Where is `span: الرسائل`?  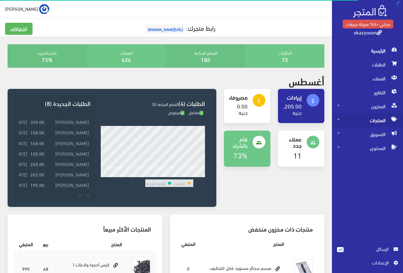 span: الرسائل is located at coordinates (369, 249).